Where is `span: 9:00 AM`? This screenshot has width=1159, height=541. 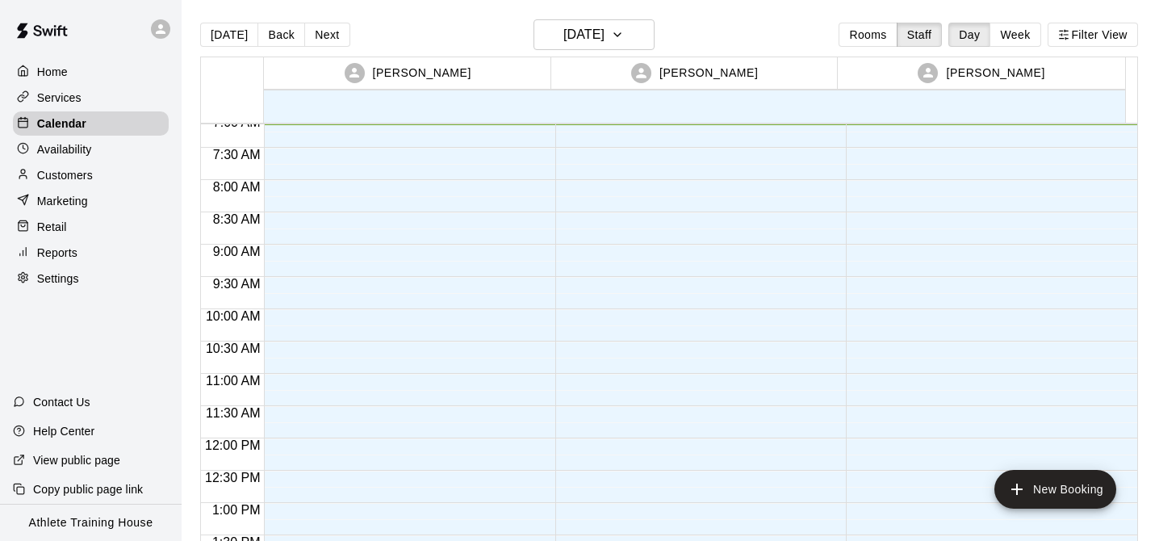 span: 9:00 AM is located at coordinates (236, 251).